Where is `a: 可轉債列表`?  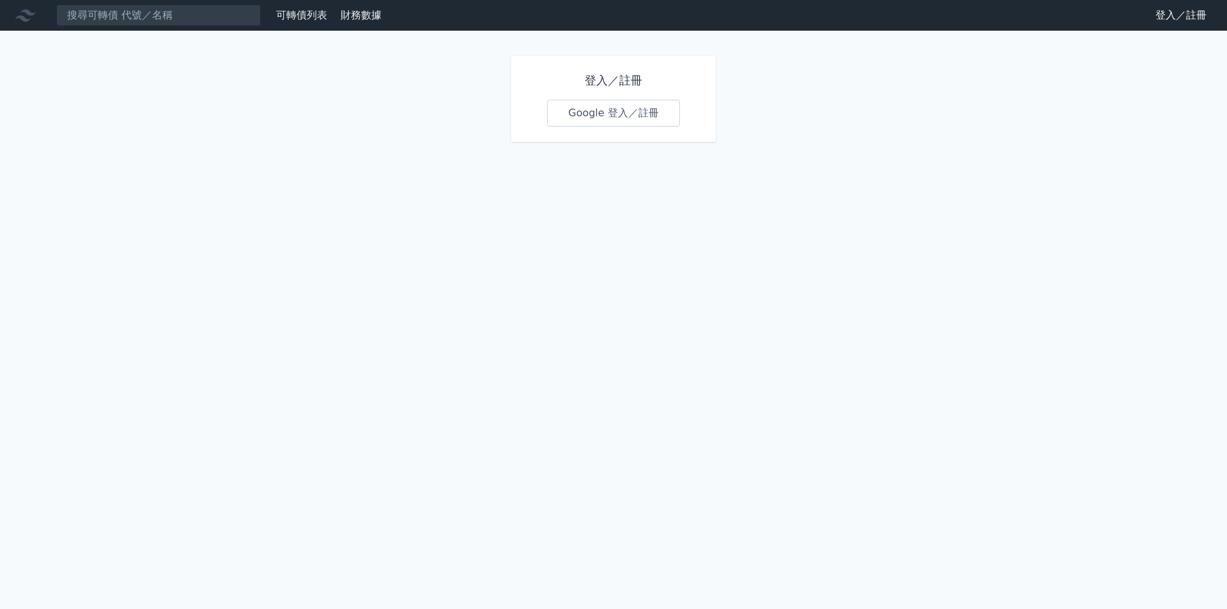
a: 可轉債列表 is located at coordinates (302, 15).